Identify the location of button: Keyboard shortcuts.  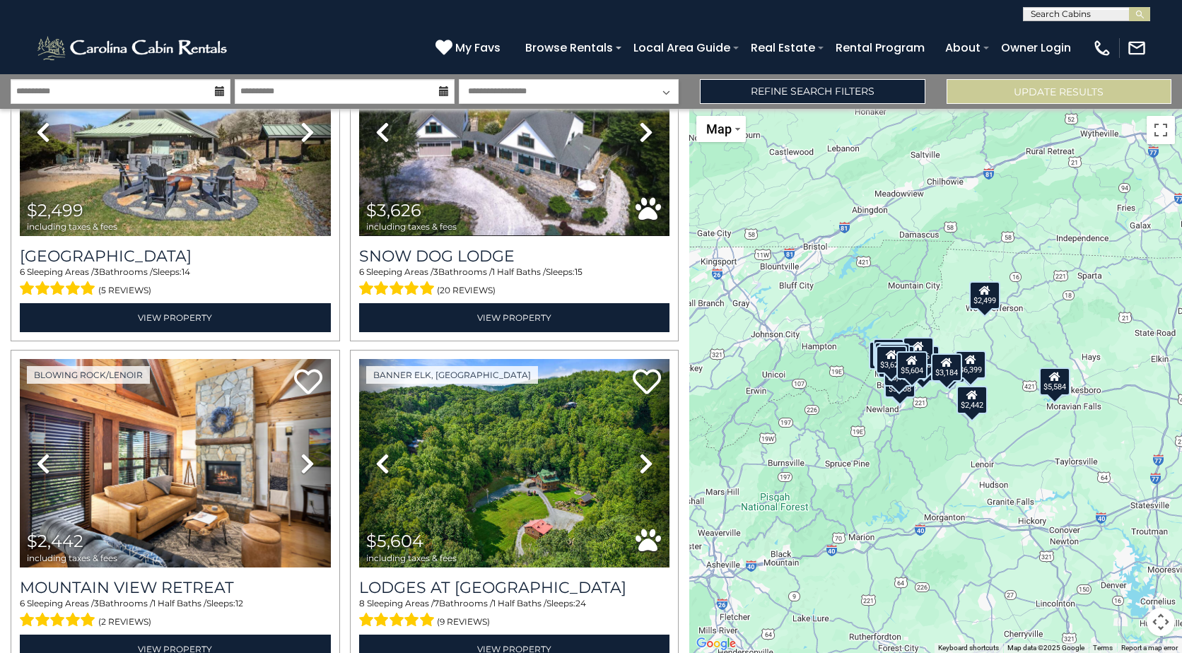
(968, 648).